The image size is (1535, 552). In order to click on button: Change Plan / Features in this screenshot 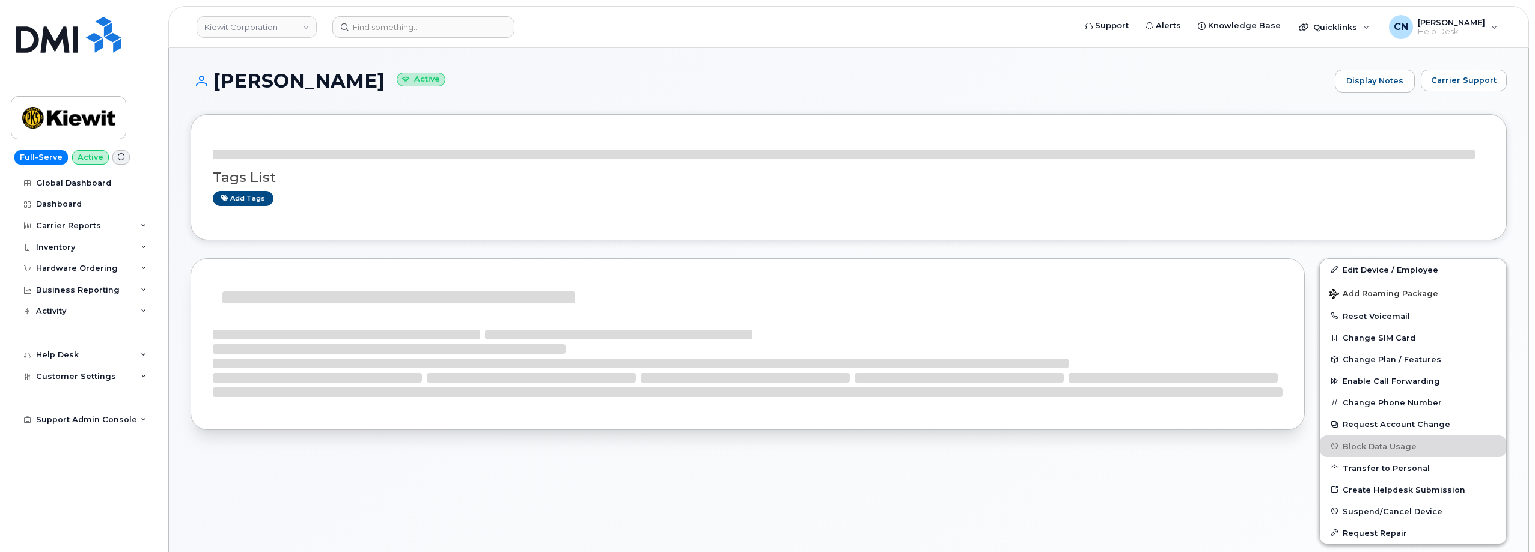, I will do `click(1413, 359)`.